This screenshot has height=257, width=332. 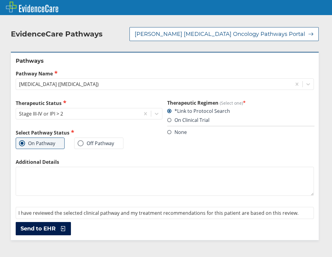 What do you see at coordinates (188, 120) in the screenshot?
I see `label: On Clinical Trial` at bounding box center [188, 120].